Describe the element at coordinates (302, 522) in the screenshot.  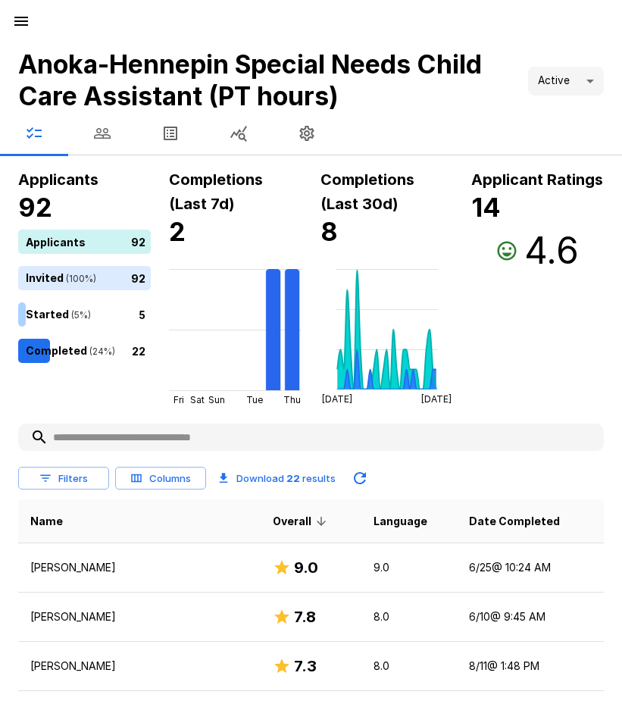
I see `span: Overall` at that location.